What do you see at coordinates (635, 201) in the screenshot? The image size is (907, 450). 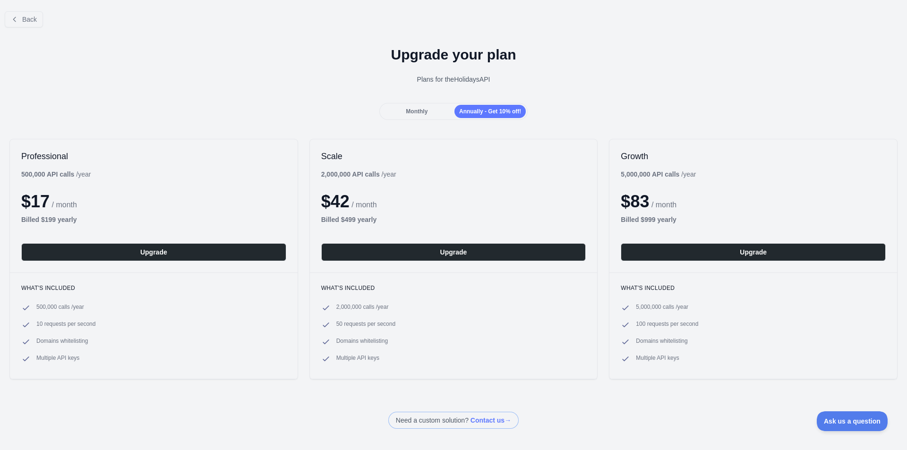 I see `span: $ 83` at bounding box center [635, 201].